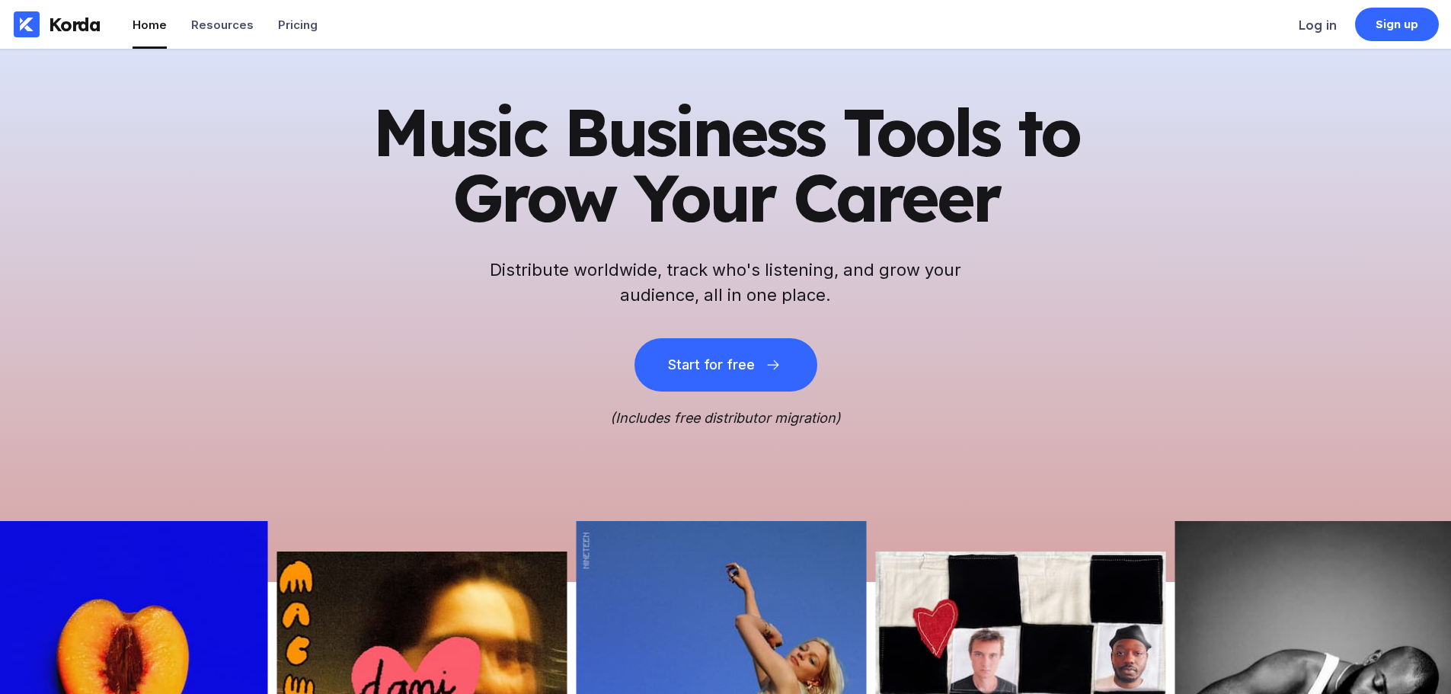 The image size is (1451, 694). Describe the element at coordinates (711, 365) in the screenshot. I see `div: Start for free` at that location.